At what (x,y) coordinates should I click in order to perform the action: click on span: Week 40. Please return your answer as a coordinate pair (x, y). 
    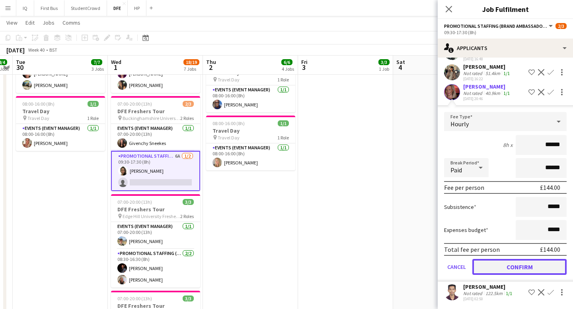
    Looking at the image, I should click on (36, 50).